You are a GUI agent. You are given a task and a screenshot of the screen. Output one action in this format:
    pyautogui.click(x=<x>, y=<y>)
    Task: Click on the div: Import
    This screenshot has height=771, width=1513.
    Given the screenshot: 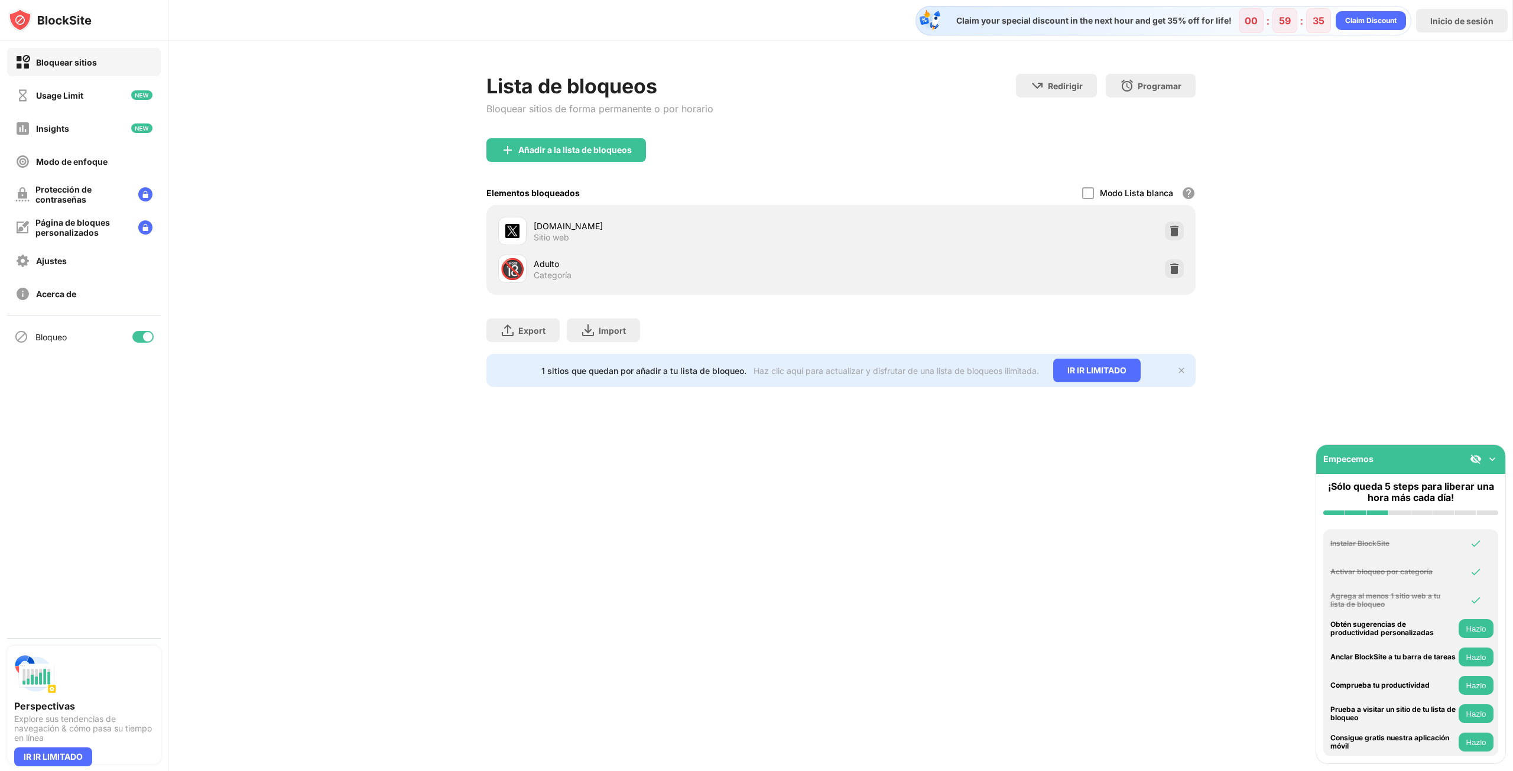 What is the action you would take?
    pyautogui.click(x=612, y=330)
    